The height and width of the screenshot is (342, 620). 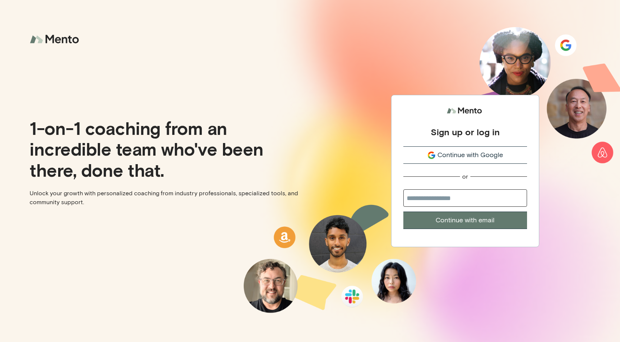 What do you see at coordinates (470, 155) in the screenshot?
I see `span: Continue with Google` at bounding box center [470, 155].